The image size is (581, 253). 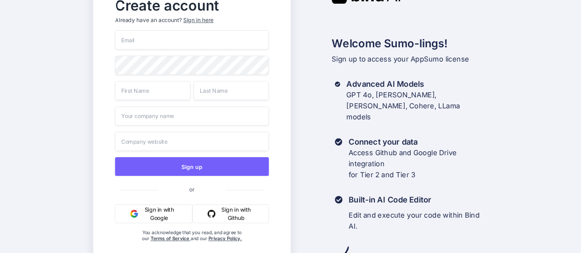 What do you see at coordinates (419, 221) in the screenshot?
I see `p: Edit and execute your code within Bind AI.` at bounding box center [419, 221].